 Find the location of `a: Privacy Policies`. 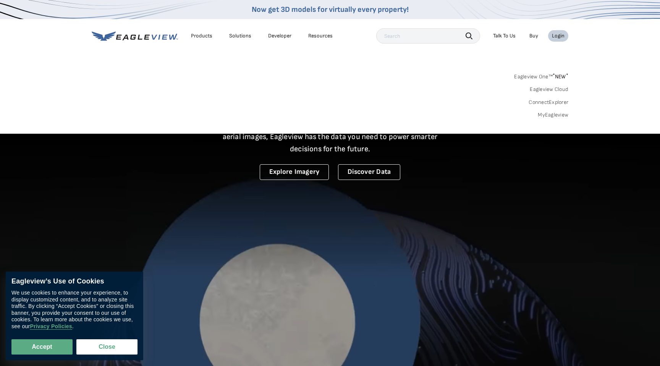

a: Privacy Policies is located at coordinates (51, 326).